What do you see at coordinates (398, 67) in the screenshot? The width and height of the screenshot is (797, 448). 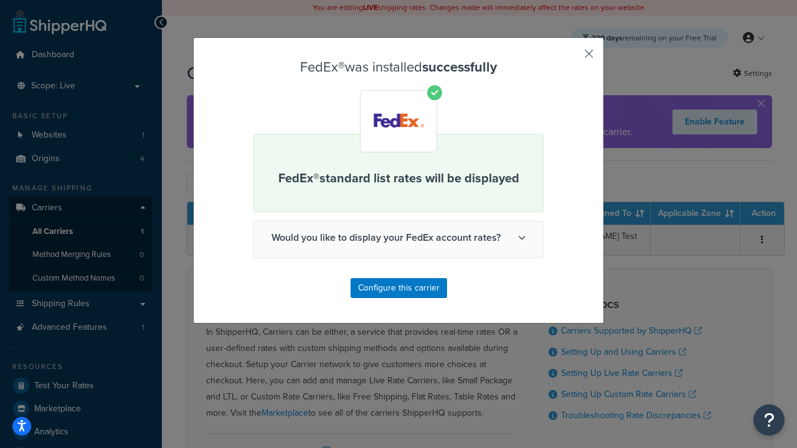 I see `h3: FedEx® was installed` at bounding box center [398, 67].